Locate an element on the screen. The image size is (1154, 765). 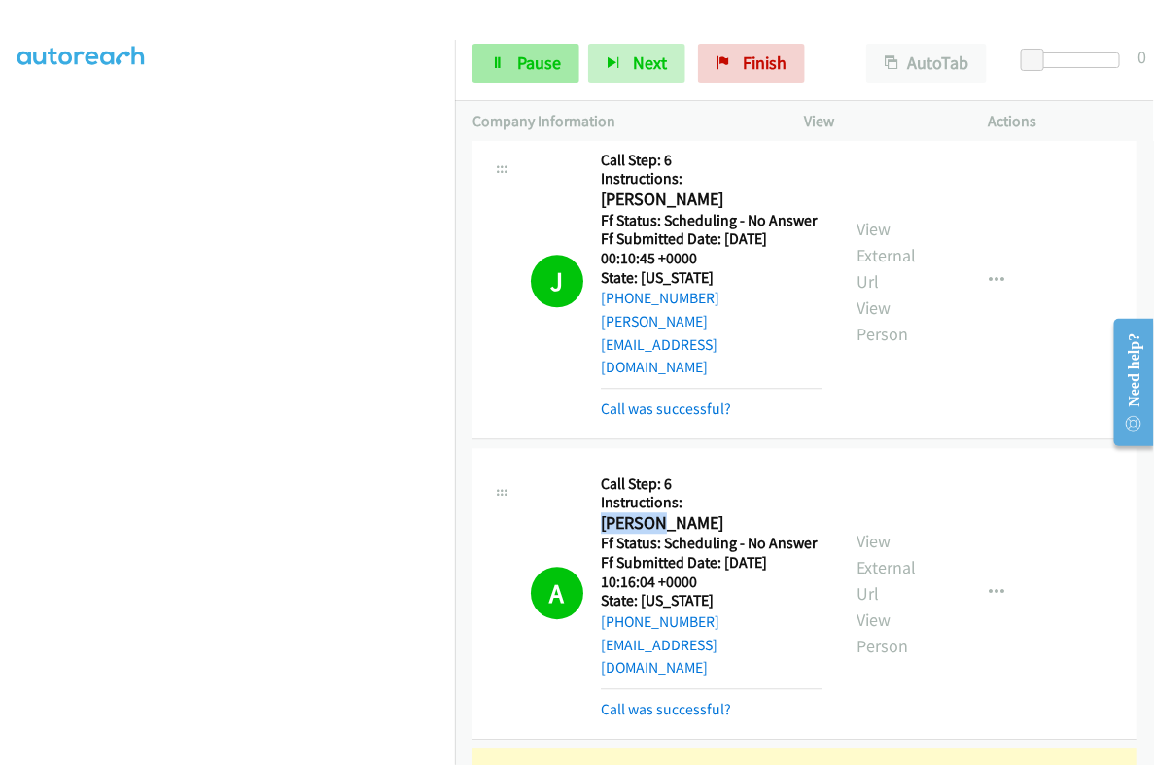
a: Pause is located at coordinates (526, 63).